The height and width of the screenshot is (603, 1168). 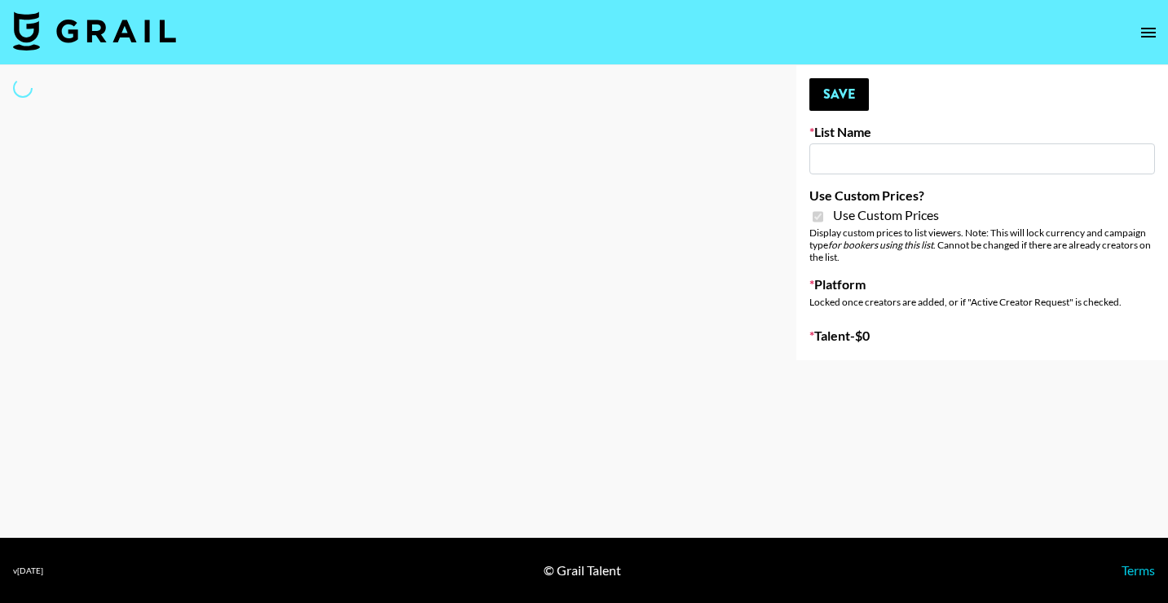 What do you see at coordinates (982, 284) in the screenshot?
I see `label: Platform` at bounding box center [982, 284].